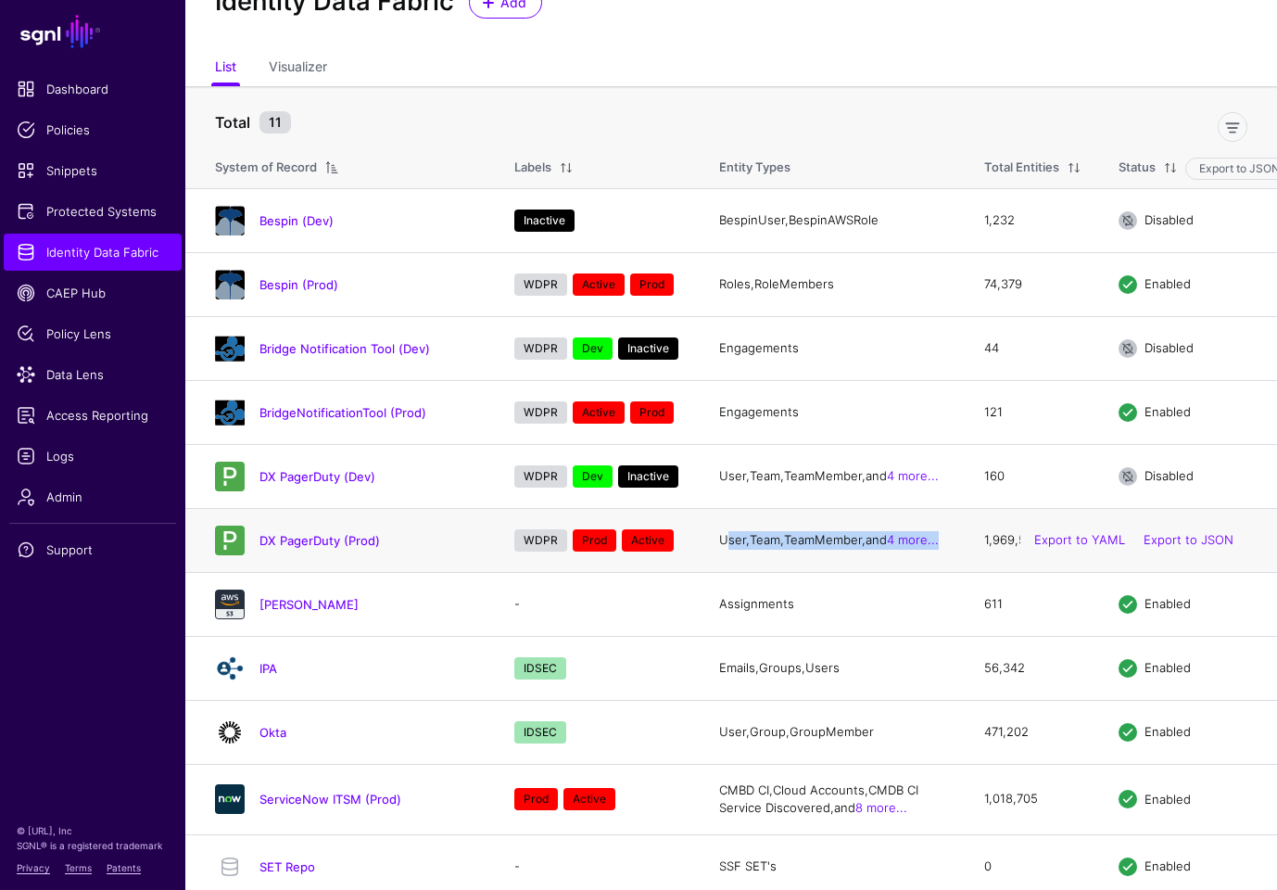 This screenshot has width=1277, height=890. Describe the element at coordinates (93, 497) in the screenshot. I see `span: Admin` at that location.